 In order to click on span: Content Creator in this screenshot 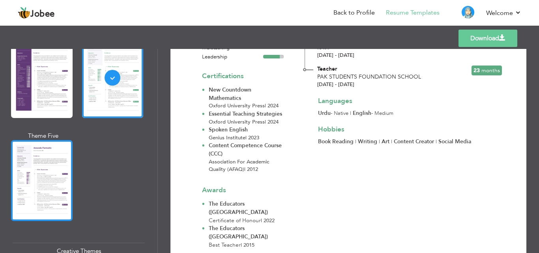, I will do `click(414, 141)`.